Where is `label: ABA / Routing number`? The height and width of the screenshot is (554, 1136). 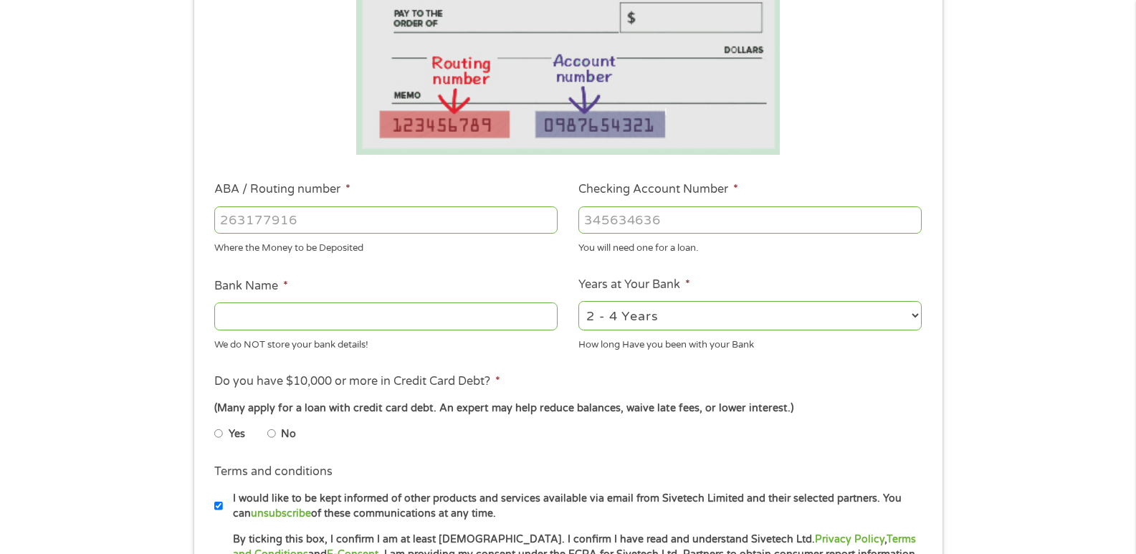
label: ABA / Routing number is located at coordinates (282, 189).